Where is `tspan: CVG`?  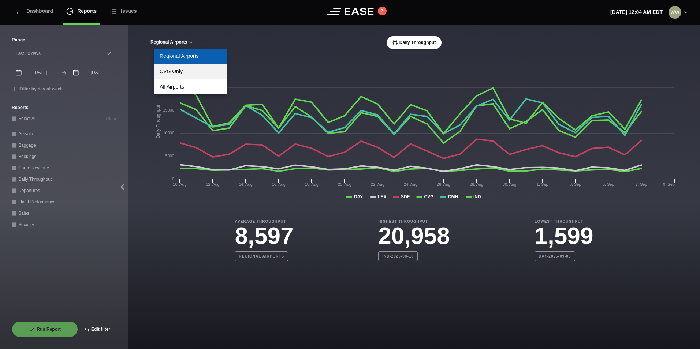
tspan: CVG is located at coordinates (429, 197).